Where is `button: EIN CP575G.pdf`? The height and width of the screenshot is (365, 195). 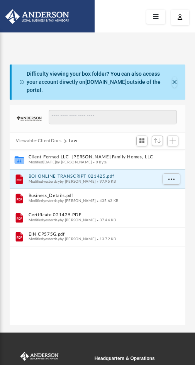
button: EIN CP575G.pdf is located at coordinates (92, 234).